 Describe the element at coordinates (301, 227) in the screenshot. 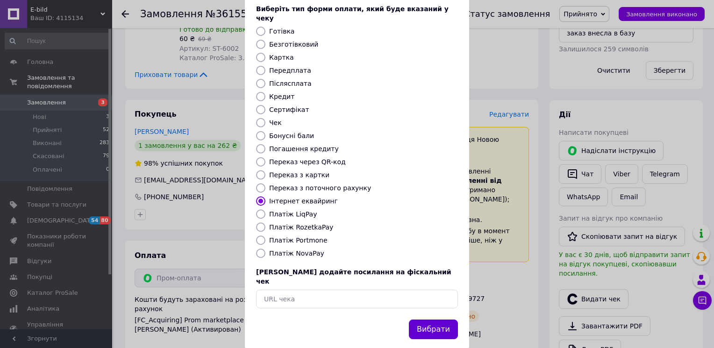

I see `label: Платіж RozetkaPay` at that location.